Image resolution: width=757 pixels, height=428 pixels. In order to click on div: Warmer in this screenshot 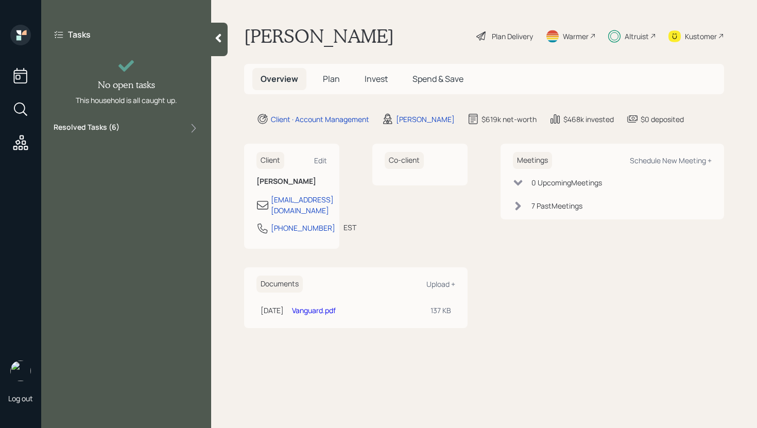, I will do `click(576, 36)`.